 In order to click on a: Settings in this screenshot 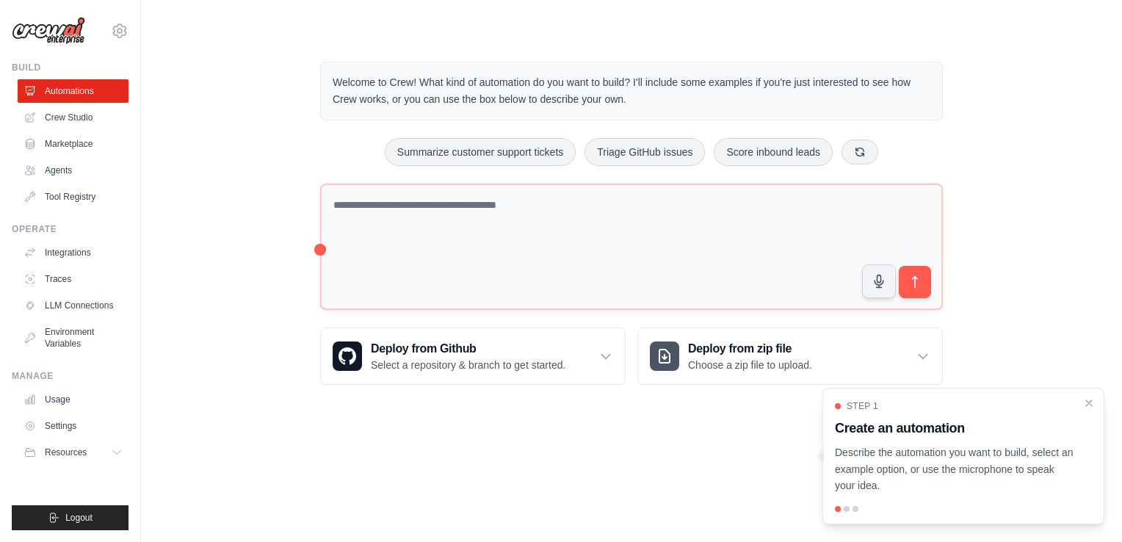, I will do `click(73, 426)`.